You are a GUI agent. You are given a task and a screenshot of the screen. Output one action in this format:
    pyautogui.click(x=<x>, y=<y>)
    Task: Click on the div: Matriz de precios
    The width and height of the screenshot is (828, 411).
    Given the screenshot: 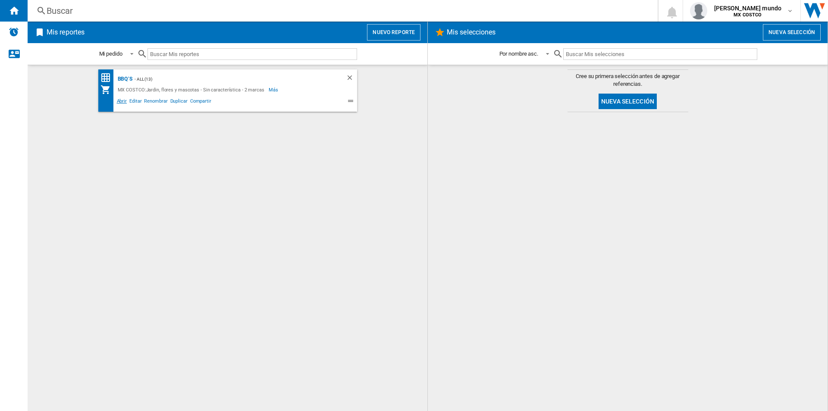 What is the action you would take?
    pyautogui.click(x=108, y=78)
    